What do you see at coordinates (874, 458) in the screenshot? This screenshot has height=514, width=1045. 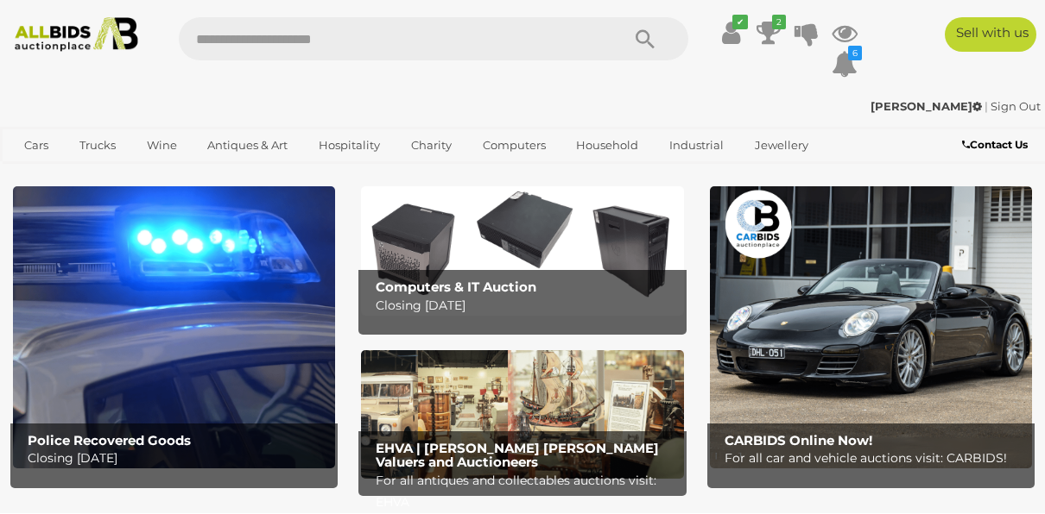 I see `p: For all car and vehicle auctions visit: CARBIDS!` at bounding box center [874, 458].